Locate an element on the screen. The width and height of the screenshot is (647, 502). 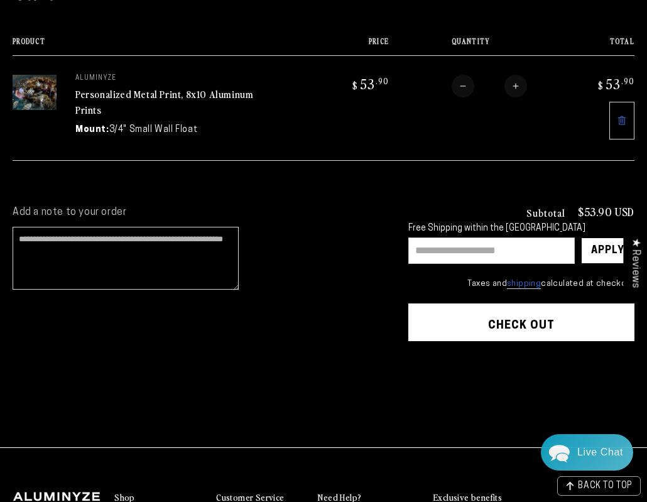
dt: Mount: is located at coordinates (92, 129).